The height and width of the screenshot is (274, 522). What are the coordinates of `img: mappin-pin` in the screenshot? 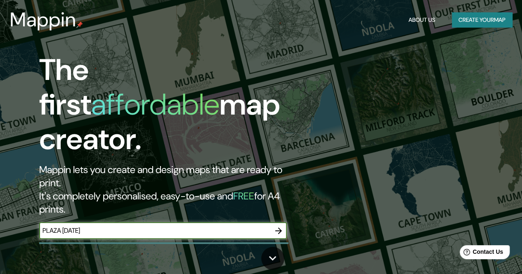 It's located at (80, 25).